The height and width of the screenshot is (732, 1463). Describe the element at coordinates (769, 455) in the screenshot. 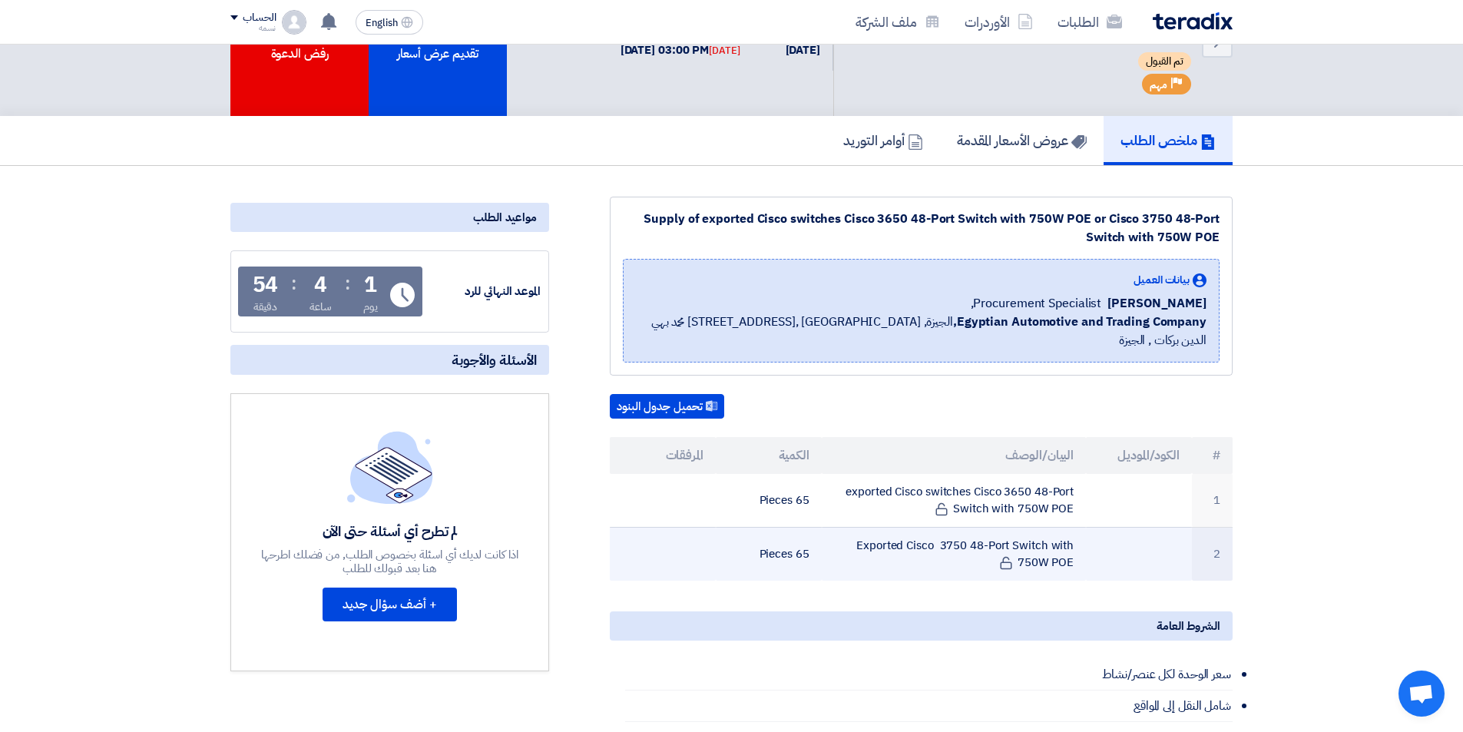

I see `th: الكمية` at that location.